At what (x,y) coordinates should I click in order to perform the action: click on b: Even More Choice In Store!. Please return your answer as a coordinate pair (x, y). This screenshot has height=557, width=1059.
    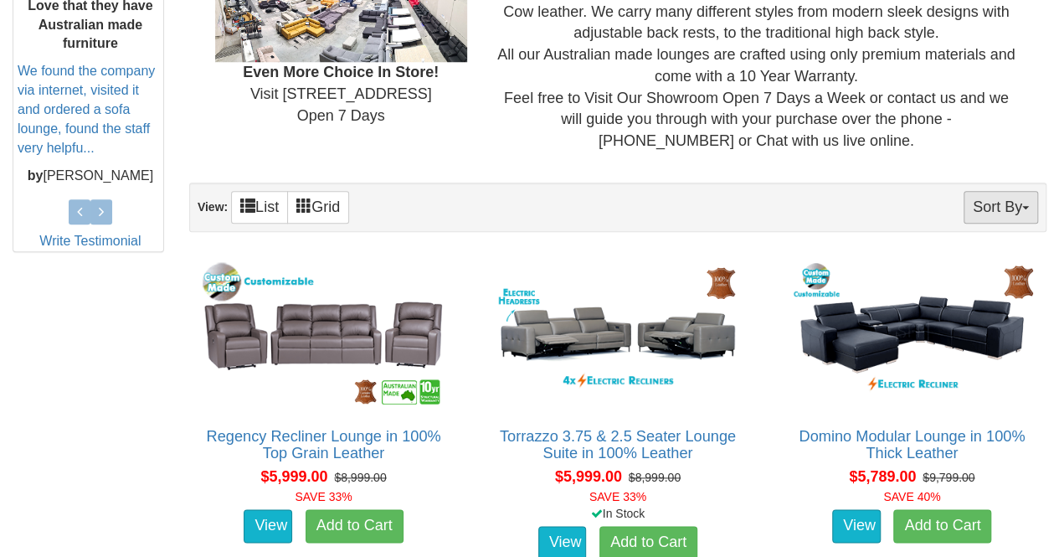
    Looking at the image, I should click on (341, 72).